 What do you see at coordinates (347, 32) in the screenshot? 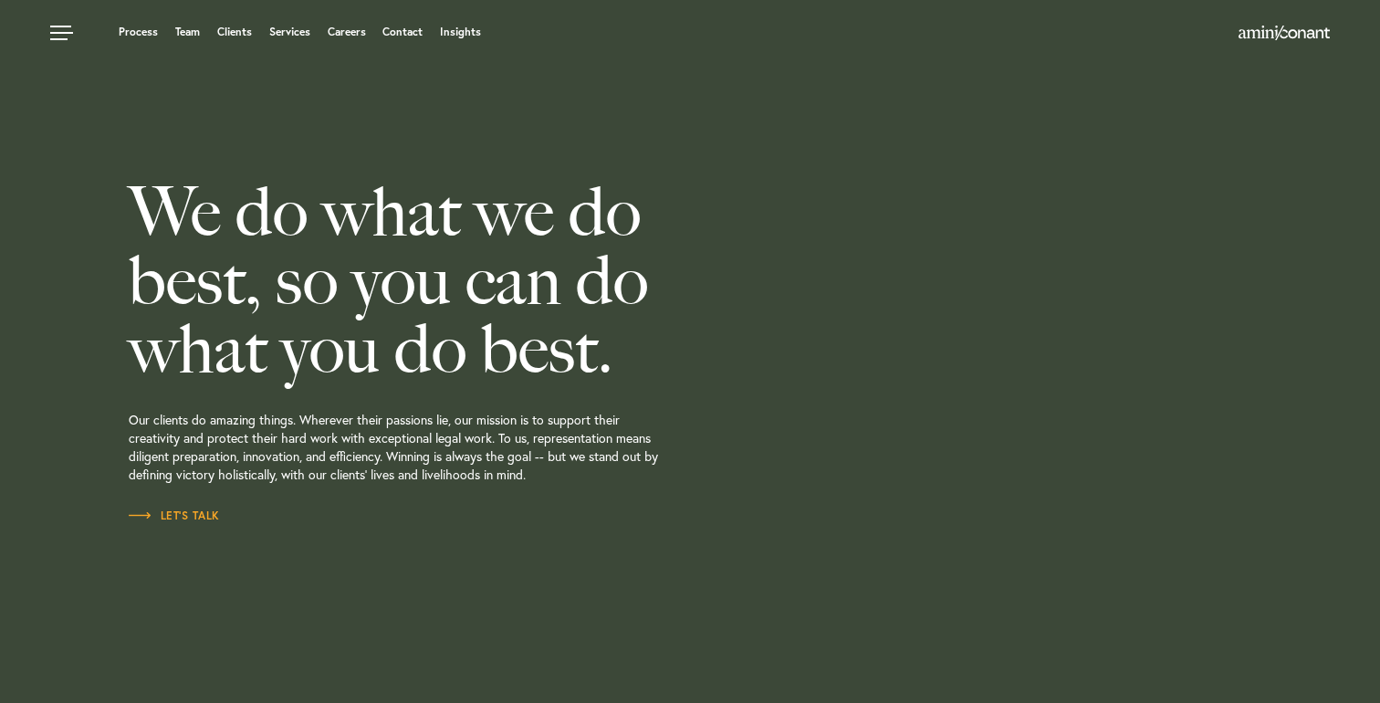
I see `a: Careers` at bounding box center [347, 32].